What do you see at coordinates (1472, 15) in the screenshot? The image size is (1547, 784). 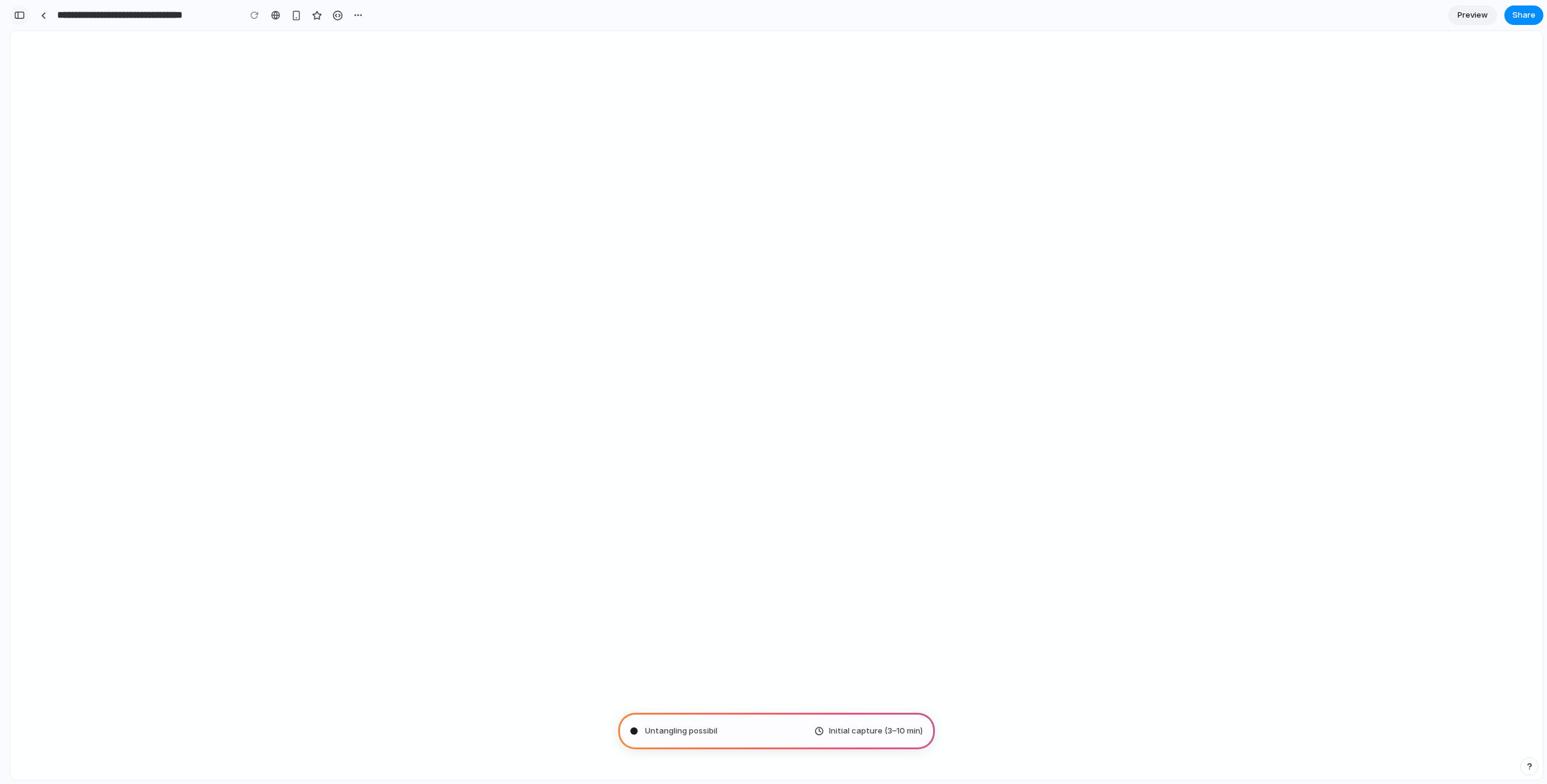 I see `span: Preview` at bounding box center [1472, 15].